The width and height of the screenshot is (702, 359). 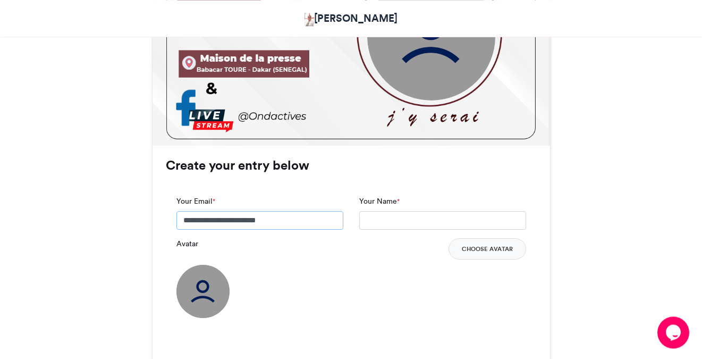 I want to click on label: Your Name, so click(x=379, y=201).